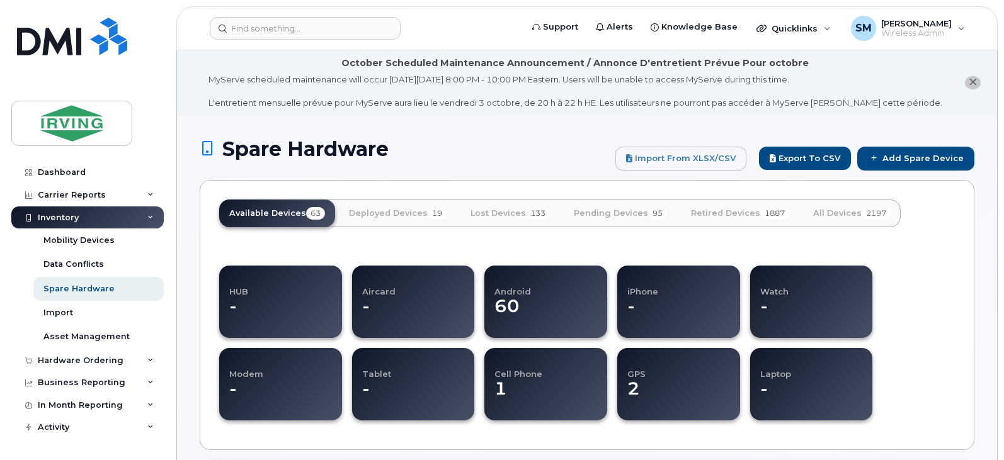  I want to click on a: Import from XLSX/CSV, so click(681, 159).